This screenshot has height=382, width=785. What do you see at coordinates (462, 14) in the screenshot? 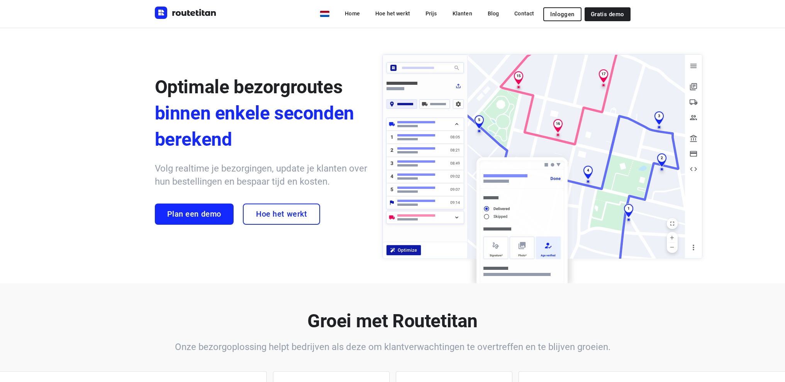
I see `a: Klanten` at bounding box center [462, 14].